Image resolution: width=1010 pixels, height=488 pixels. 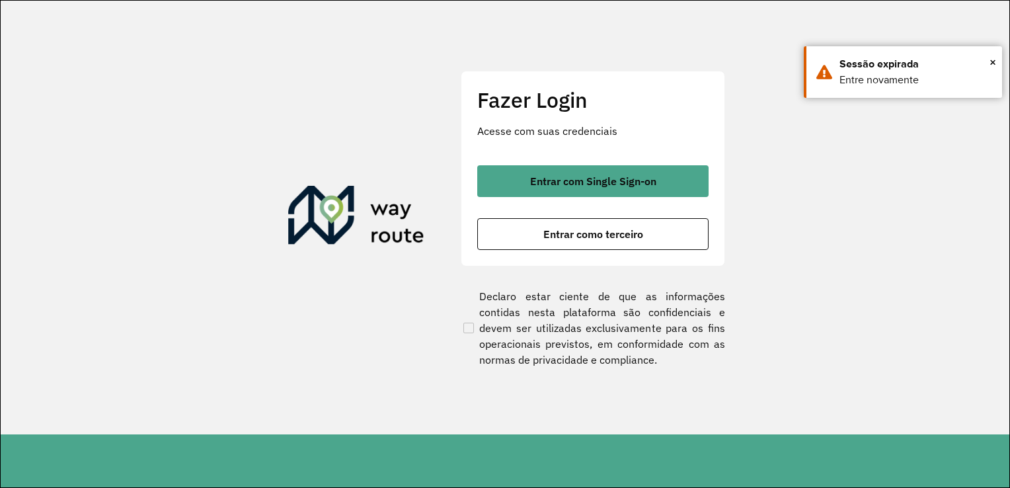 I want to click on button: Close, so click(x=993, y=62).